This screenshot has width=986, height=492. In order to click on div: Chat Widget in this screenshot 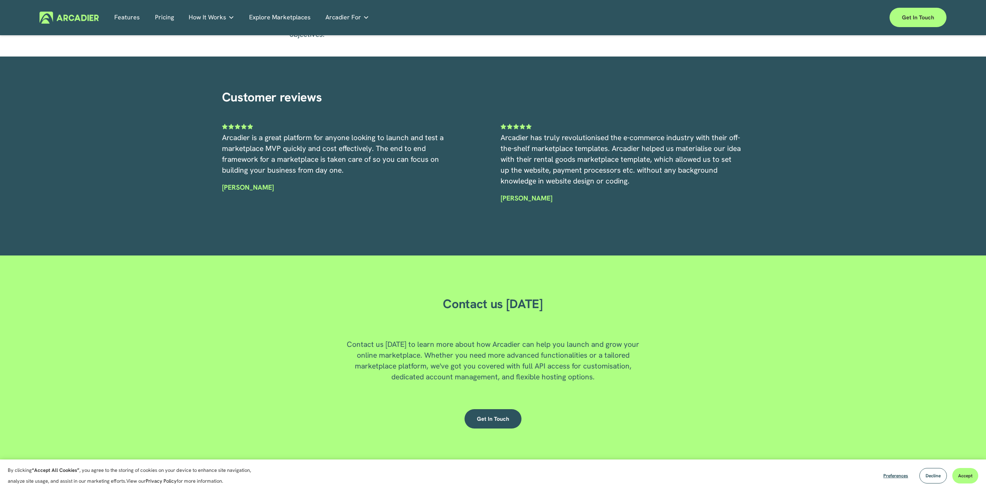, I will do `click(967, 474)`.